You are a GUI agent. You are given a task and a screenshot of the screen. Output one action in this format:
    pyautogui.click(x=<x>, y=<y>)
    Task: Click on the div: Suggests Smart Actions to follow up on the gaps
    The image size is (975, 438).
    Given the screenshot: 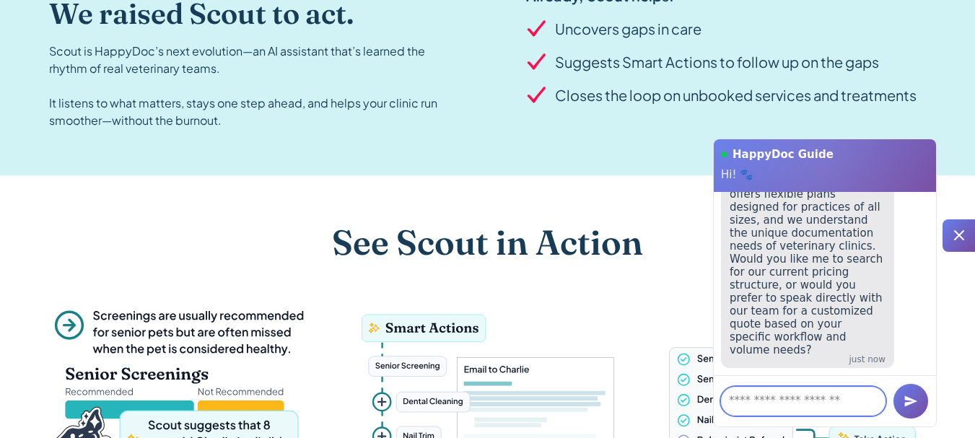 What is the action you would take?
    pyautogui.click(x=716, y=62)
    